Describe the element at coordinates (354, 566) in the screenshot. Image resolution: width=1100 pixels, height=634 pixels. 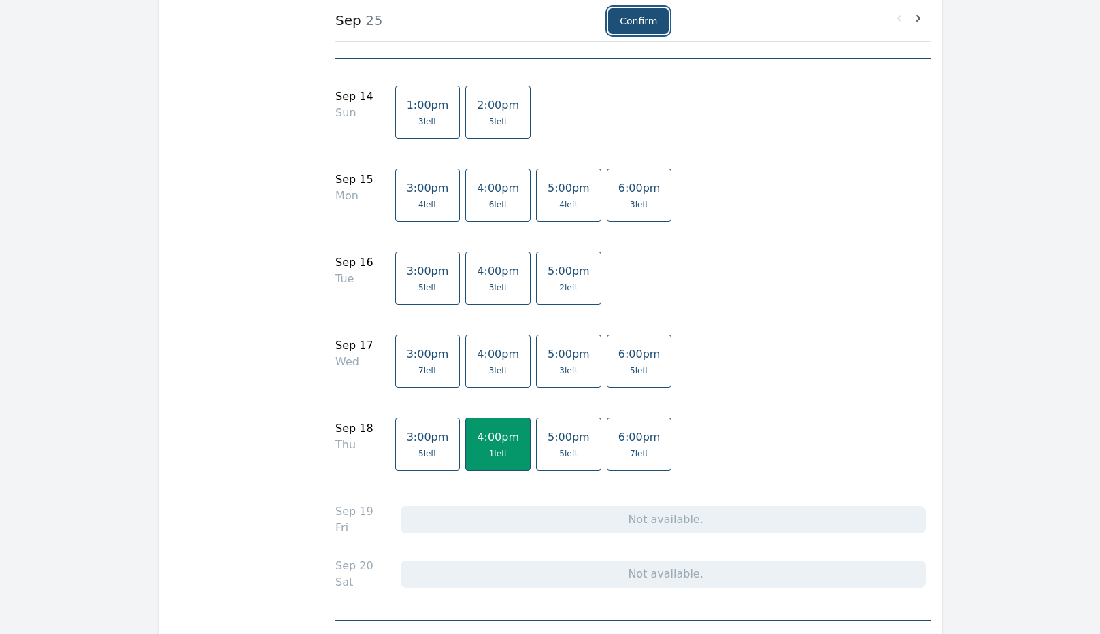
I see `div: Sep 20` at that location.